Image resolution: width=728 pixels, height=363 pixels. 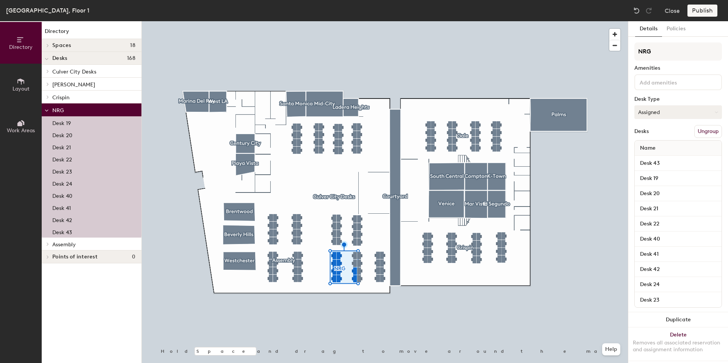 I want to click on span: Desks, so click(x=60, y=58).